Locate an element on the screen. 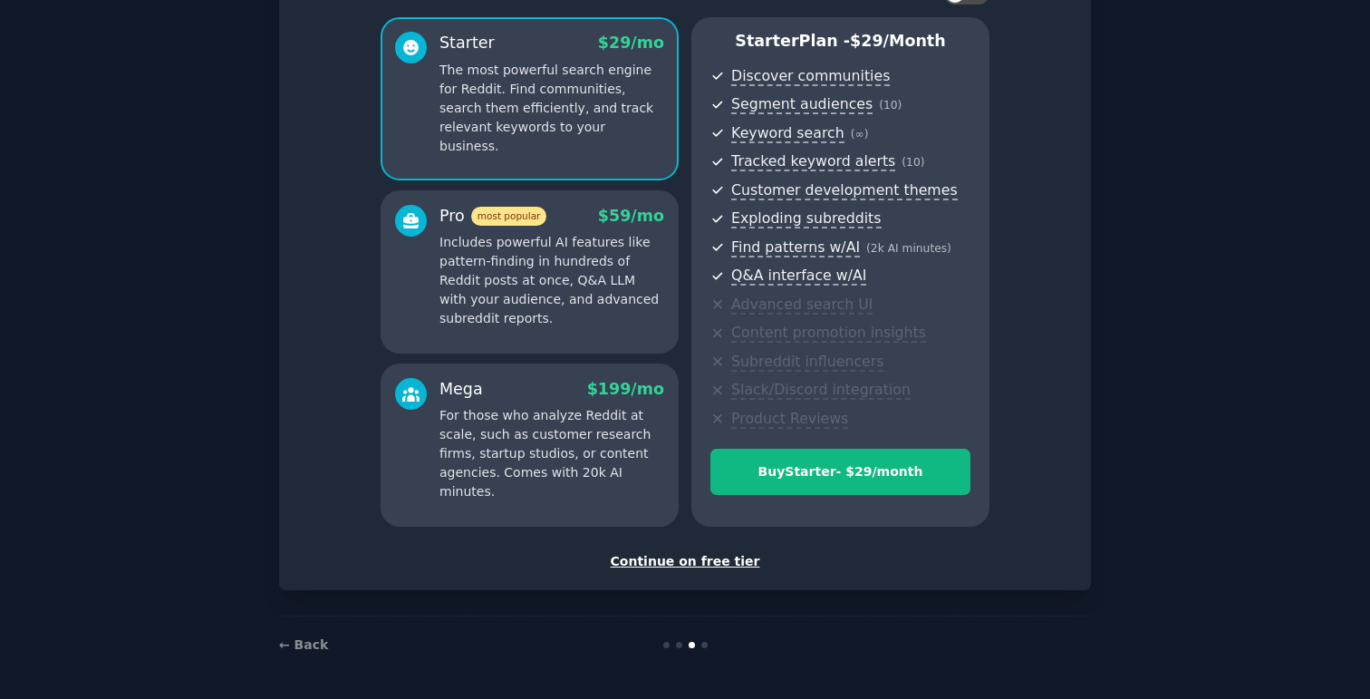  span: Q&A interface w/AI is located at coordinates (798, 275).